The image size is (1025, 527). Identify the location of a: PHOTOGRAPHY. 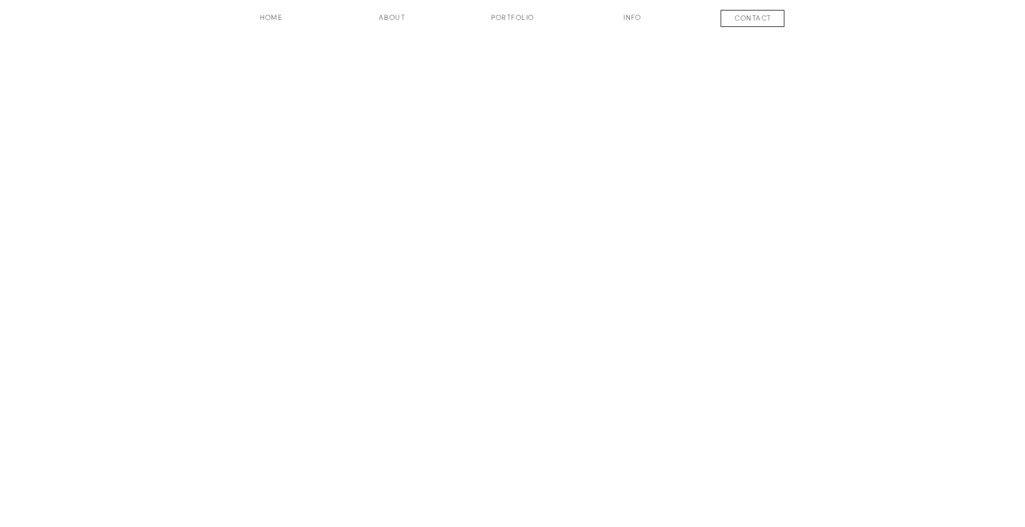
(513, 331).